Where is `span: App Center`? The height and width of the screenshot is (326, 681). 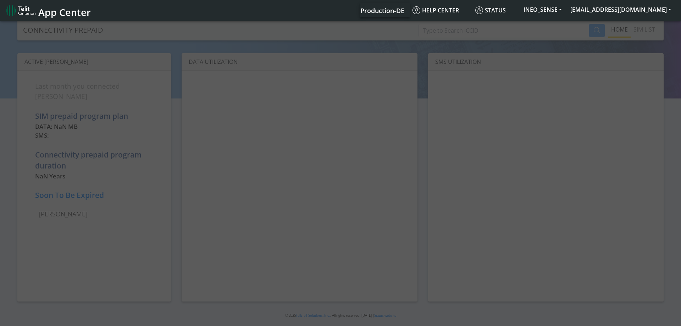 span: App Center is located at coordinates (65, 12).